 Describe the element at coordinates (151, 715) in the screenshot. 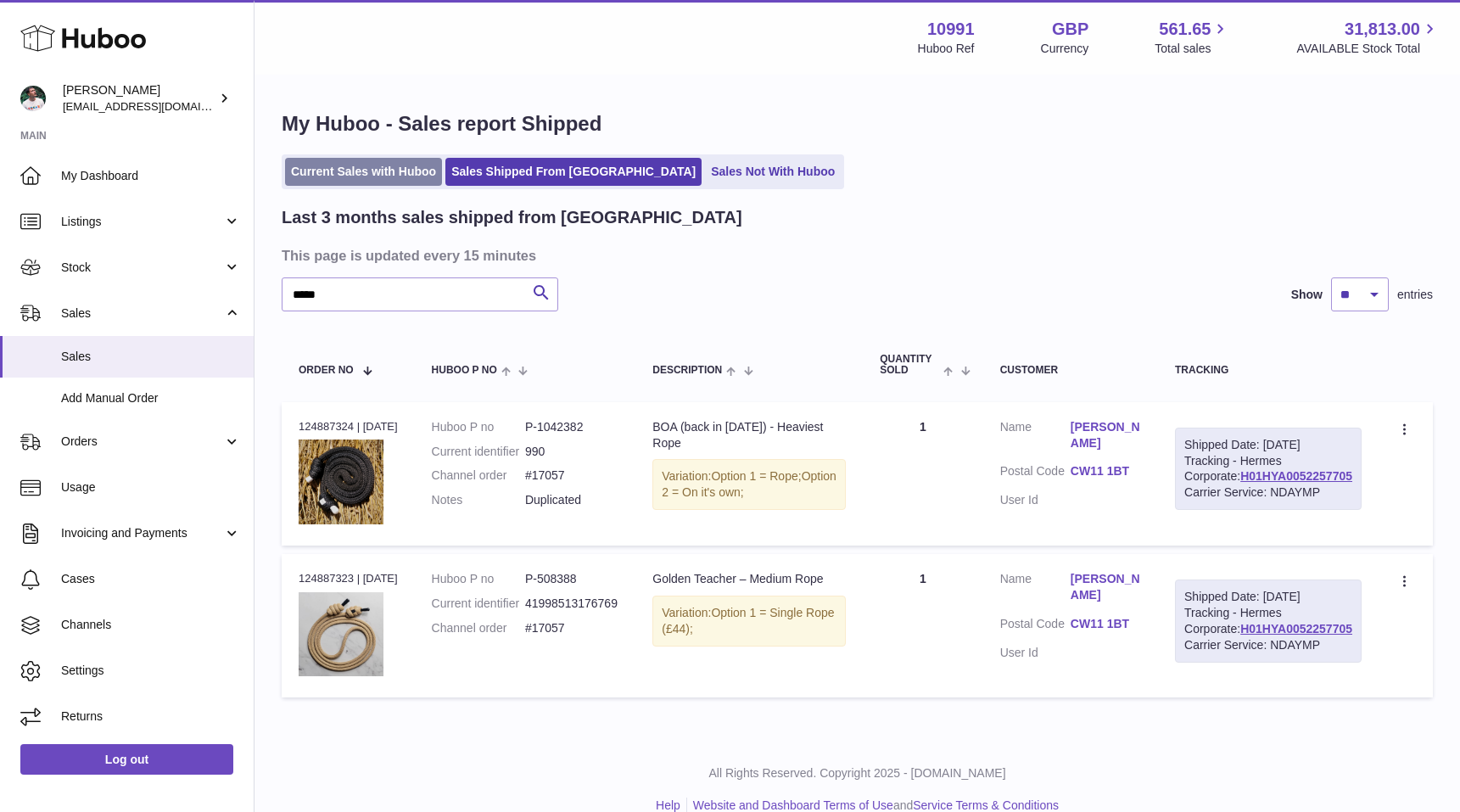

I see `span: Returns` at that location.